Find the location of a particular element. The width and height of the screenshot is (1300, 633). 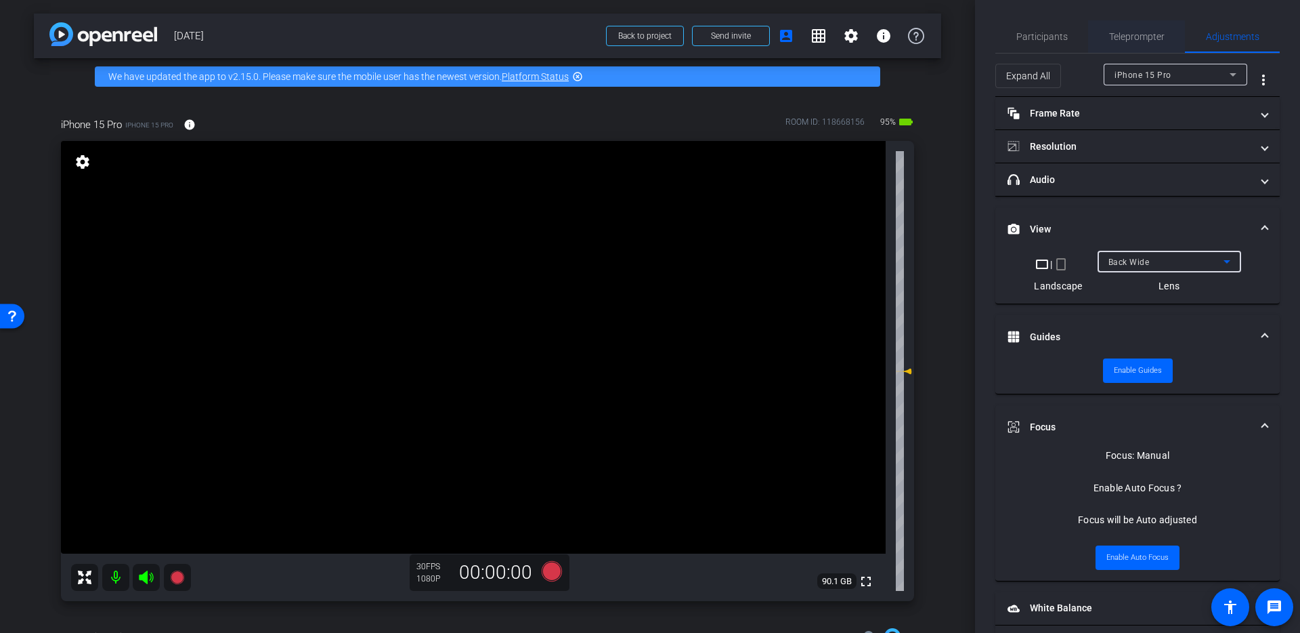

div: We have updated the app to v2.15.0. Please make sure the mobile user has the newest version. is located at coordinates (488, 77).